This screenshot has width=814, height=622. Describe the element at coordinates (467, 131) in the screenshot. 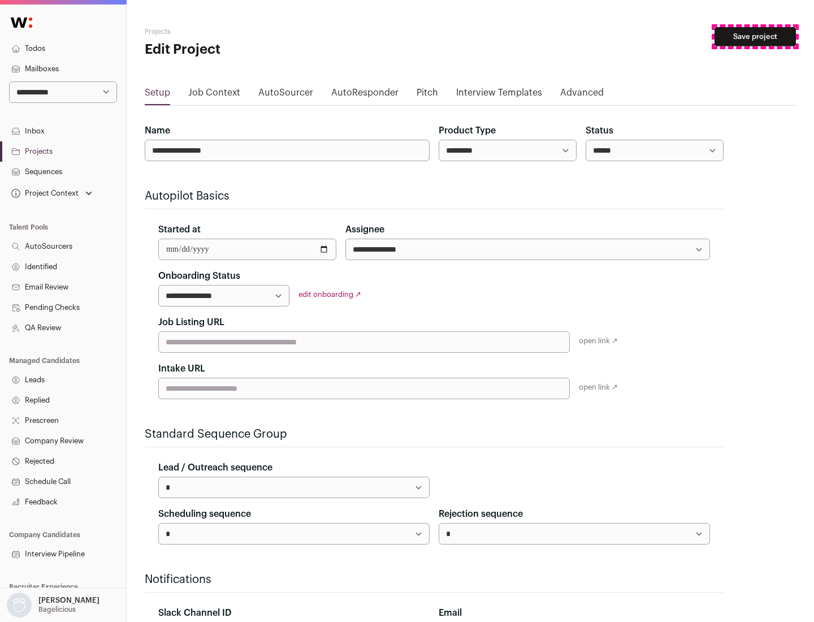

I see `label: Product Type` at that location.